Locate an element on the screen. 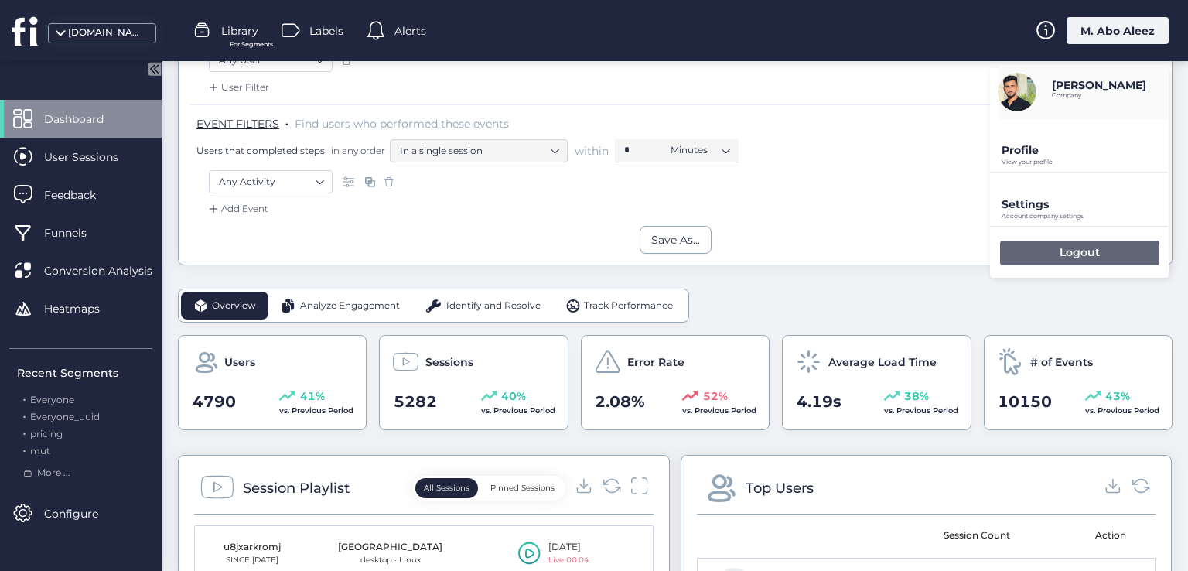 The width and height of the screenshot is (1188, 571). img: avatar is located at coordinates (1017, 92).